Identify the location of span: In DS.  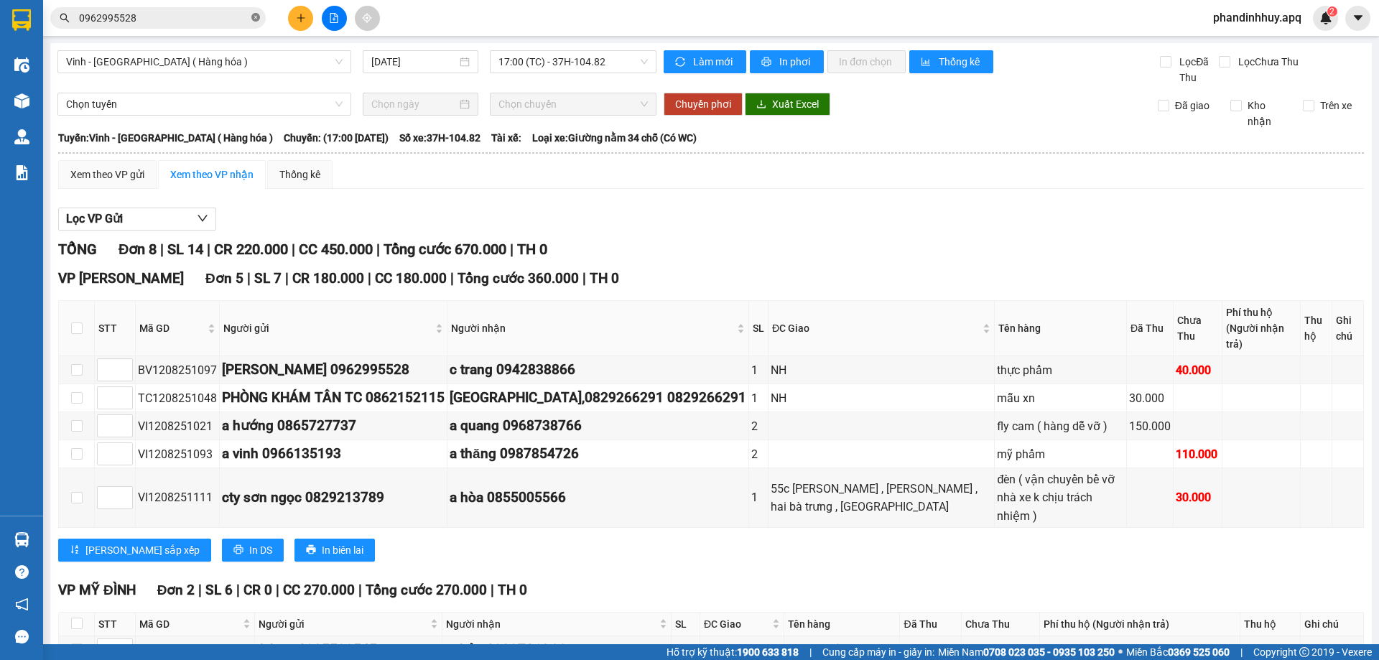
(261, 550).